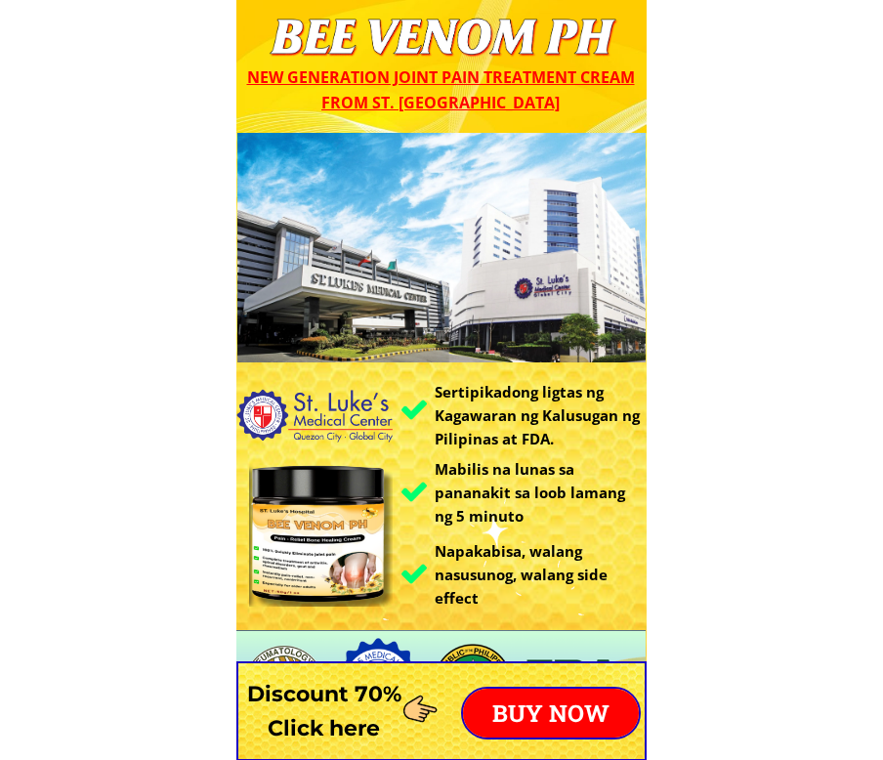  Describe the element at coordinates (540, 574) in the screenshot. I see `h3: Napakabisa, walang nasusunog, walang side effect` at that location.